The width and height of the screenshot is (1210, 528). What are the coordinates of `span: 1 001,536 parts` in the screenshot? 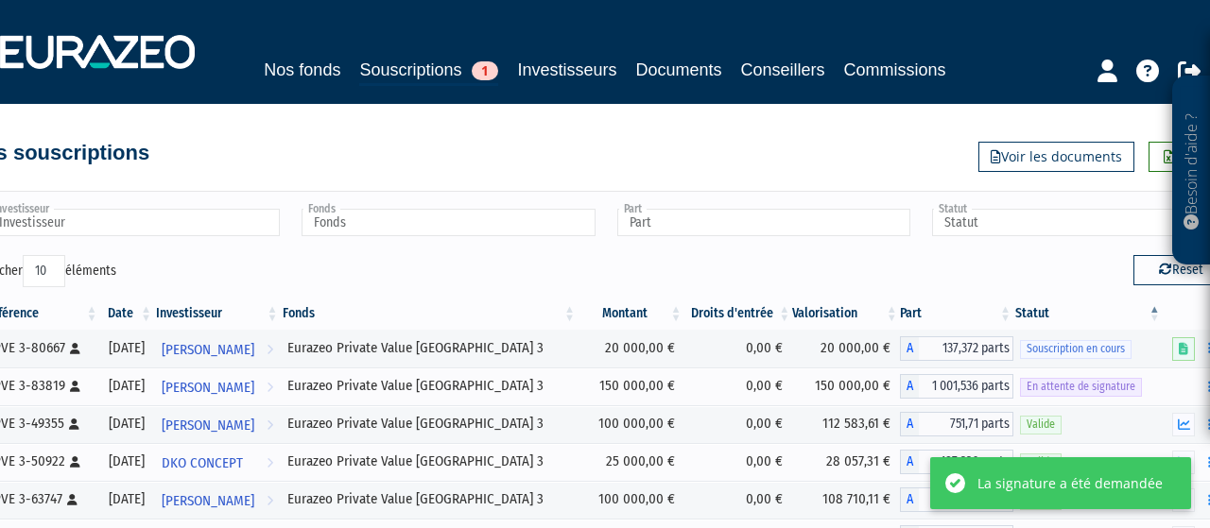 It's located at (966, 387).